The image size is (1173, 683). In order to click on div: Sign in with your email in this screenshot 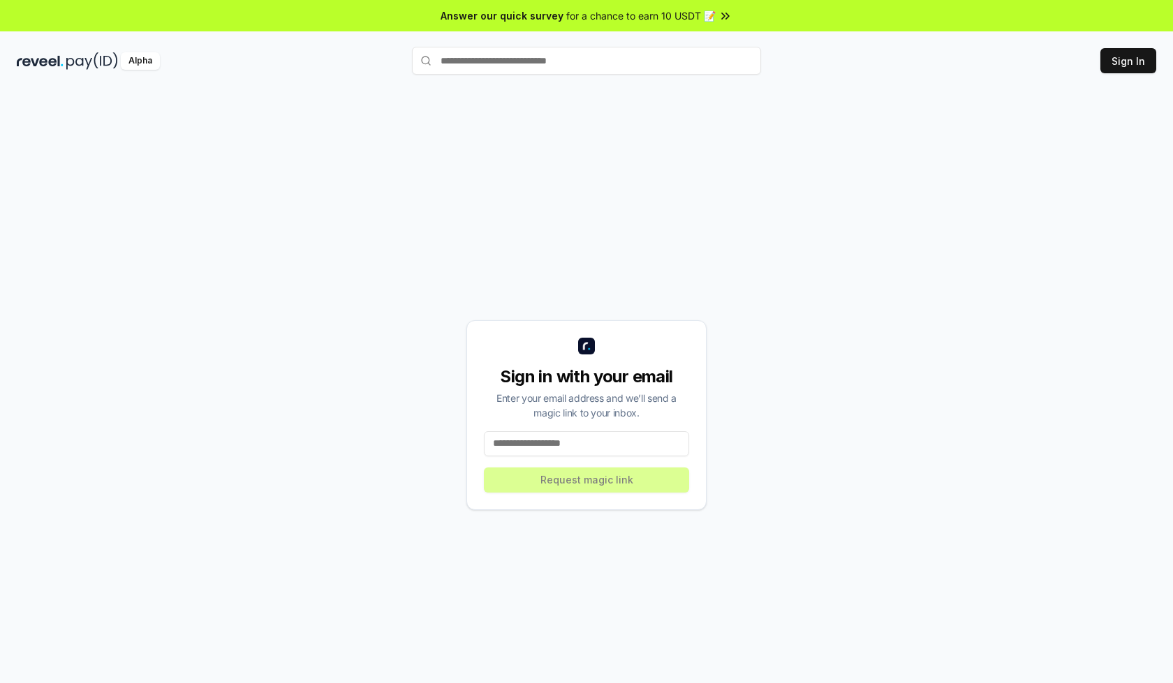, I will do `click(586, 377)`.